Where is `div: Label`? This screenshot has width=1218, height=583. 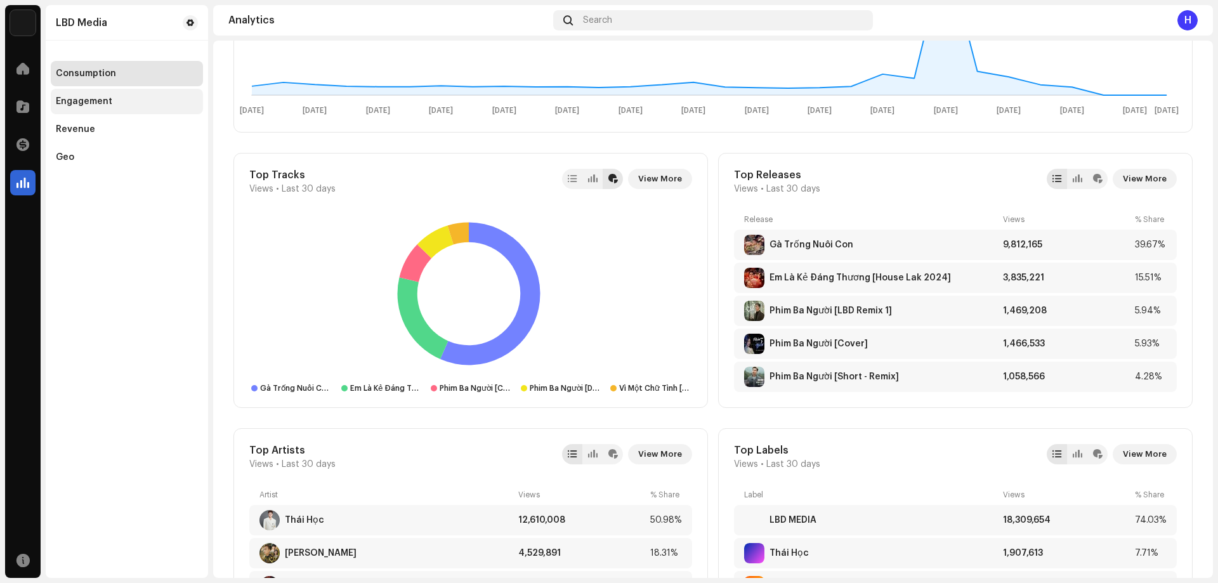
div: Label is located at coordinates (871, 495).